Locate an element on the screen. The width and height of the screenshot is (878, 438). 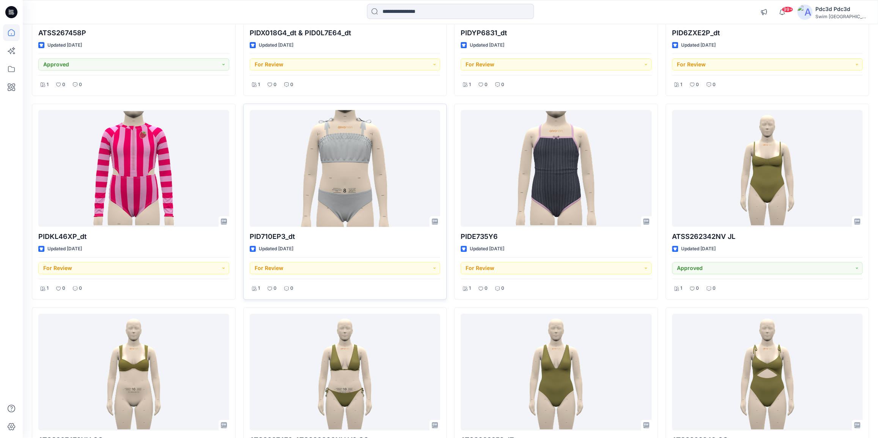
a: ATSS262342NV JL is located at coordinates (767, 168).